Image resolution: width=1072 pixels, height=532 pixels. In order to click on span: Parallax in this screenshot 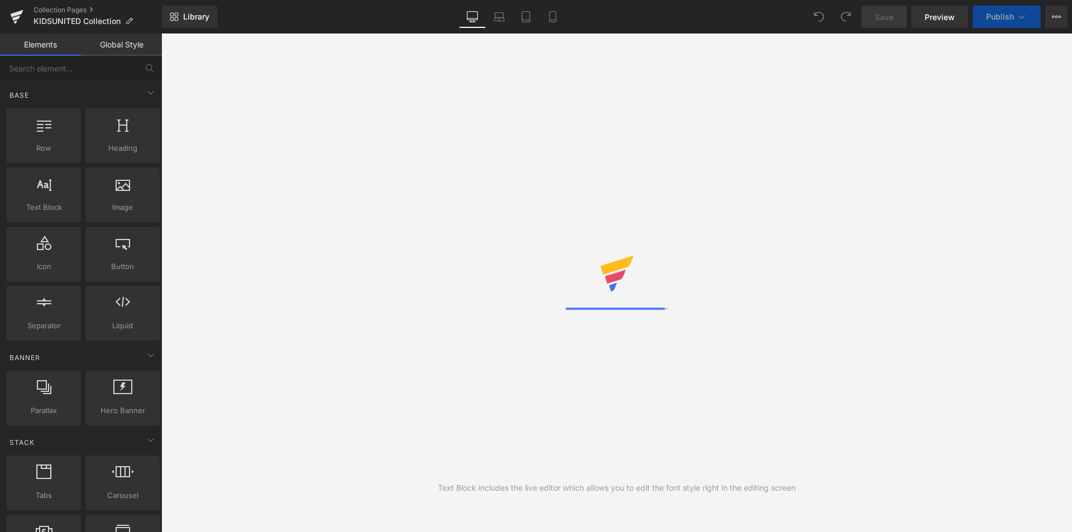, I will do `click(44, 410)`.